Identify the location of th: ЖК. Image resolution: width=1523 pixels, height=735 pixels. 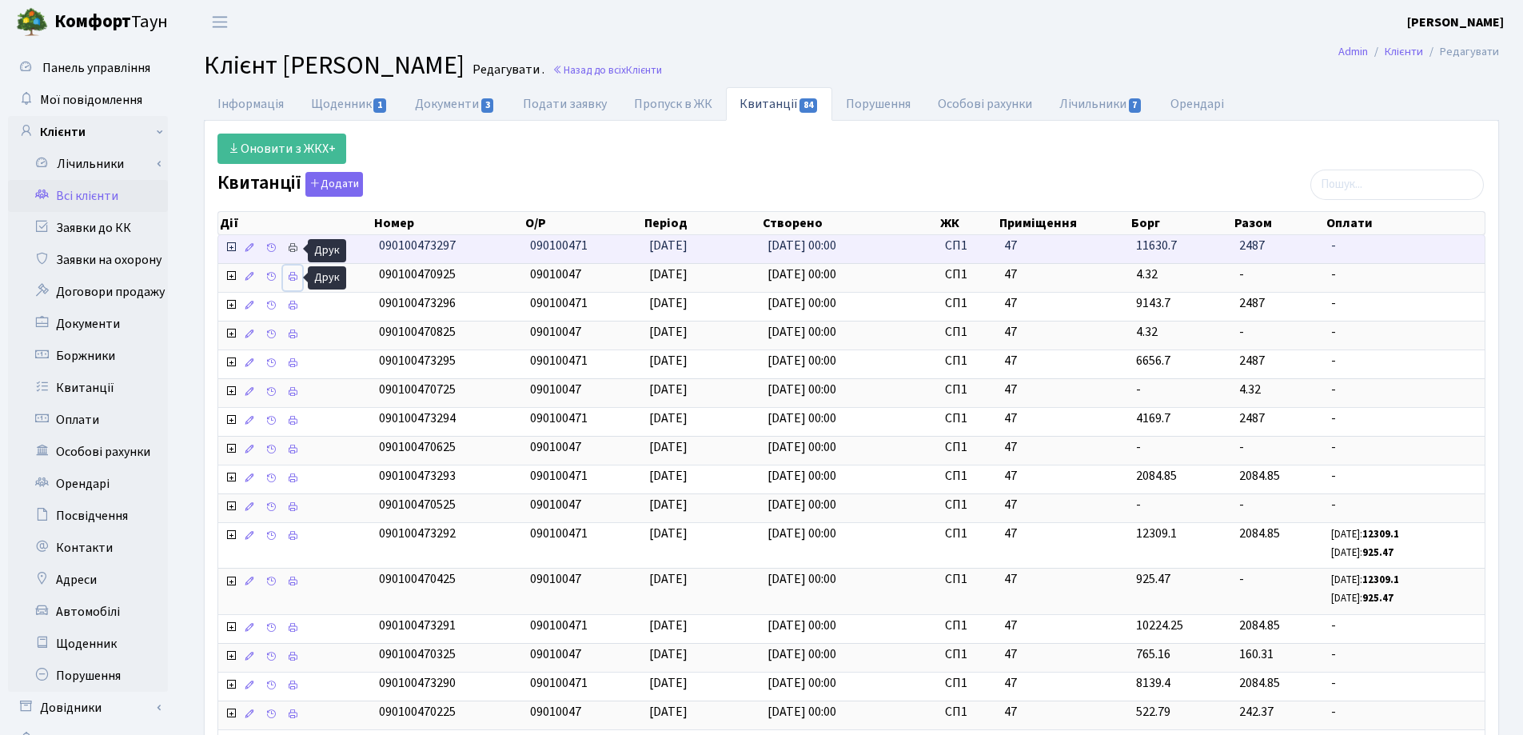
(968, 223).